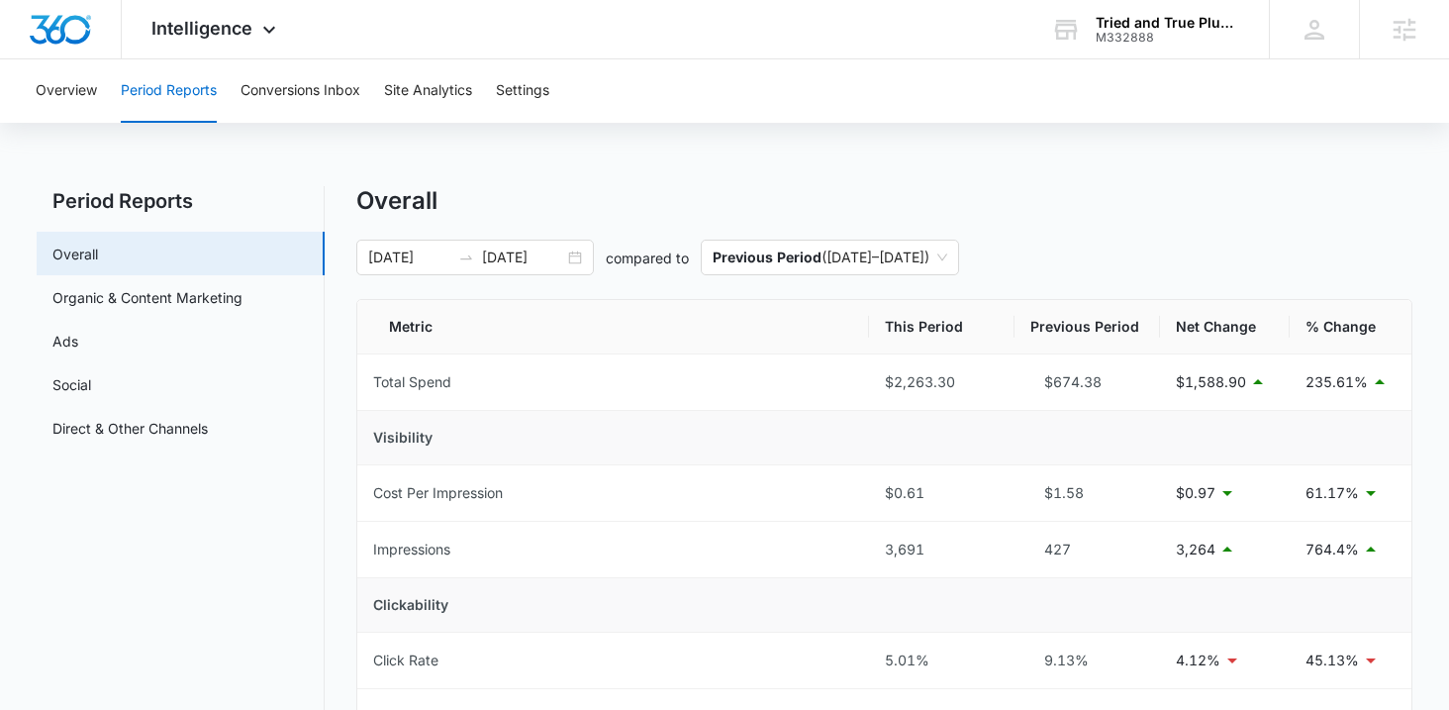 Image resolution: width=1449 pixels, height=710 pixels. What do you see at coordinates (1332, 660) in the screenshot?
I see `p: 45.13%` at bounding box center [1332, 660].